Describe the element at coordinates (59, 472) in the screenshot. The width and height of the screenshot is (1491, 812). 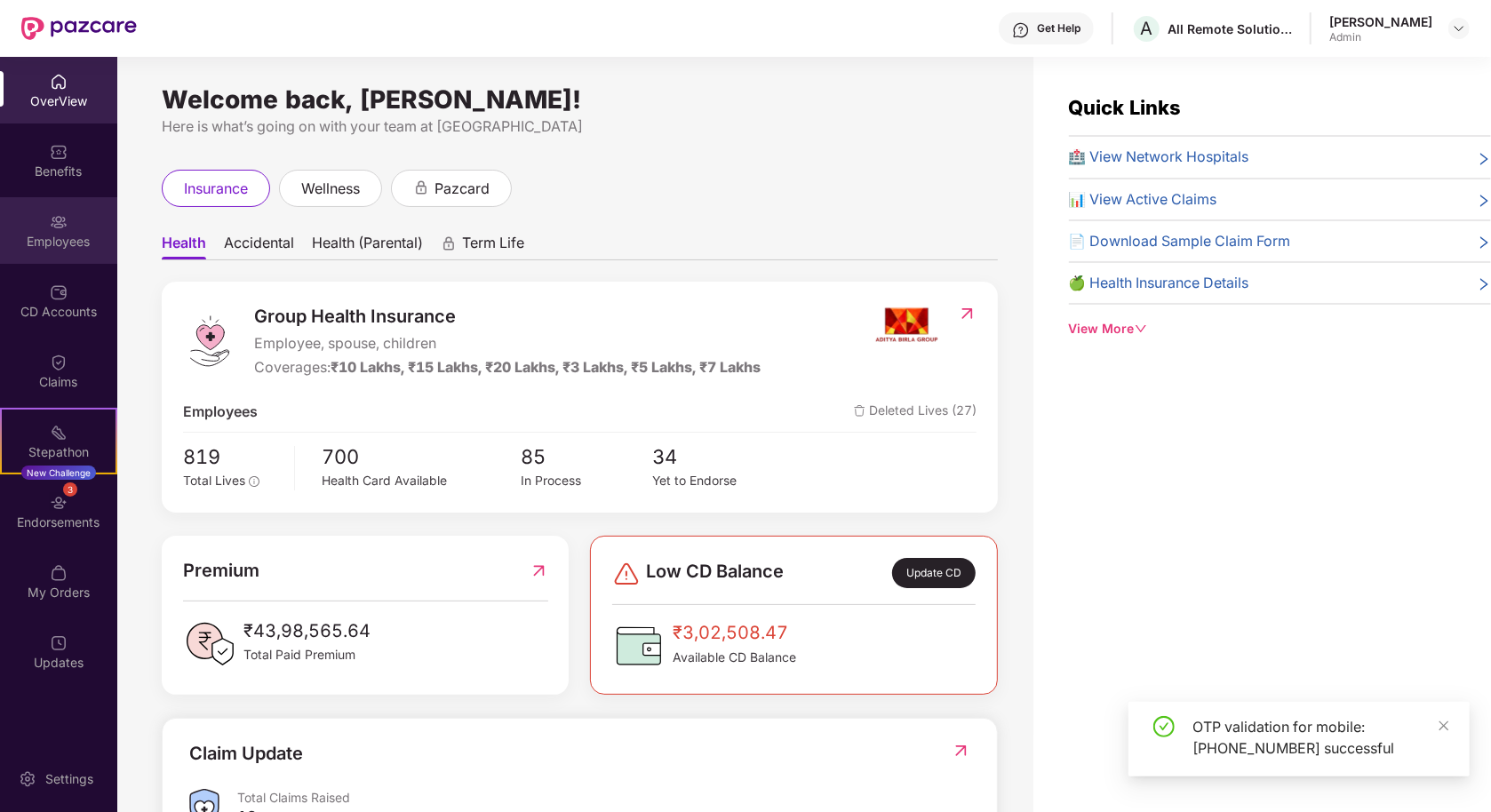
I see `div: New Challenge` at that location.